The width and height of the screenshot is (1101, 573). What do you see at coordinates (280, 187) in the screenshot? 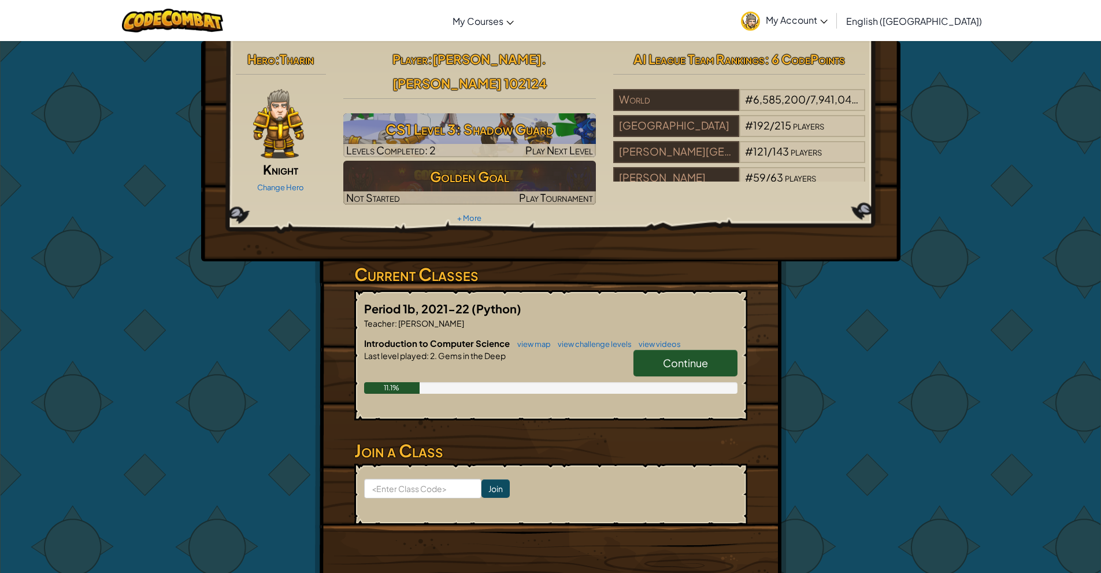
I see `a: Change Hero` at bounding box center [280, 187].